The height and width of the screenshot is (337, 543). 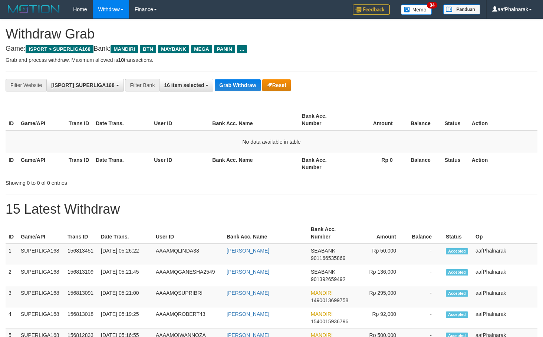 I want to click on span: MAYBANK, so click(x=173, y=49).